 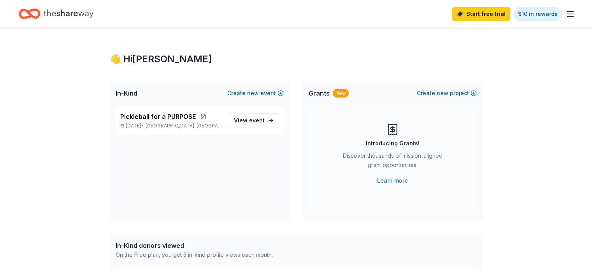 I want to click on div: On the Free plan, you get 5 in-kind profile views each month., so click(x=194, y=255).